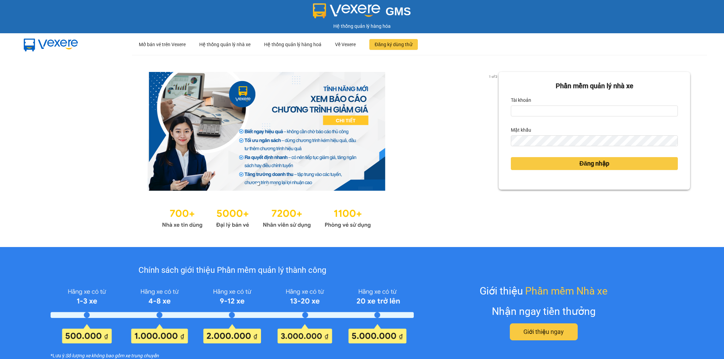 The height and width of the screenshot is (359, 724). Describe the element at coordinates (394, 44) in the screenshot. I see `button: Đăng ký dùng thử` at that location.